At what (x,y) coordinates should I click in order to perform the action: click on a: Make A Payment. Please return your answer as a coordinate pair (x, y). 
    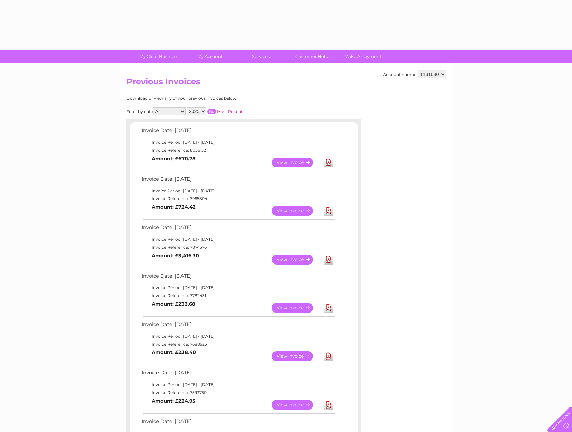
    Looking at the image, I should click on (363, 56).